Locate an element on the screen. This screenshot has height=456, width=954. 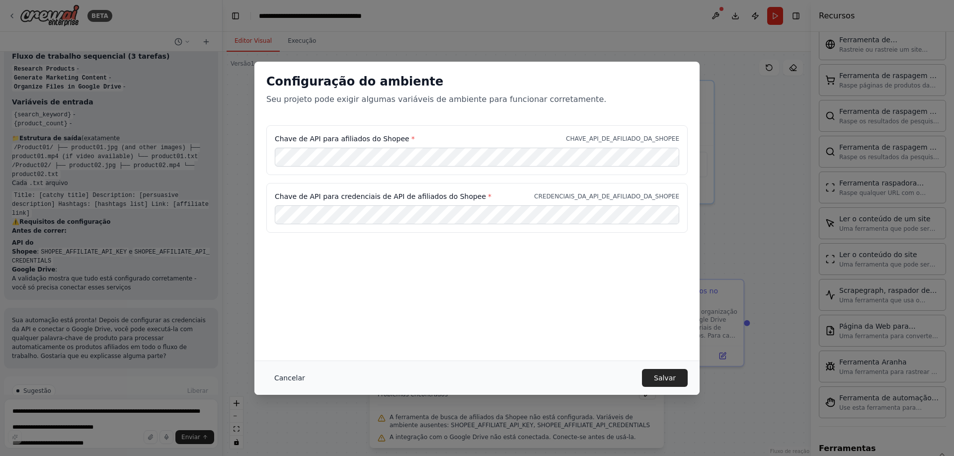
font: CREDENCIAIS_DA_API_DE_AFILIADO_DA_SHOPEE is located at coordinates (607, 196).